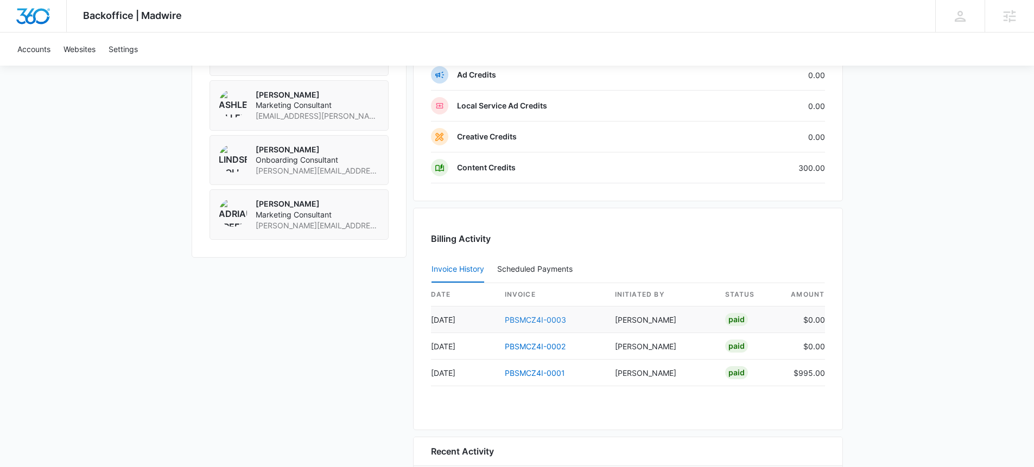  I want to click on th: Initiated By, so click(661, 295).